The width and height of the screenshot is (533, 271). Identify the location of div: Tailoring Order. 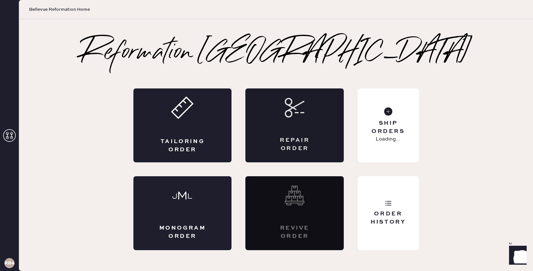
(183, 145).